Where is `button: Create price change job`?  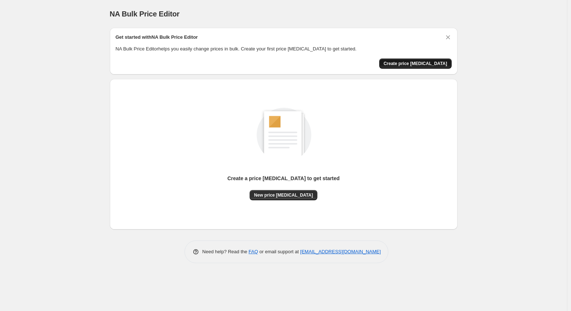
button: Create price change job is located at coordinates (415, 64).